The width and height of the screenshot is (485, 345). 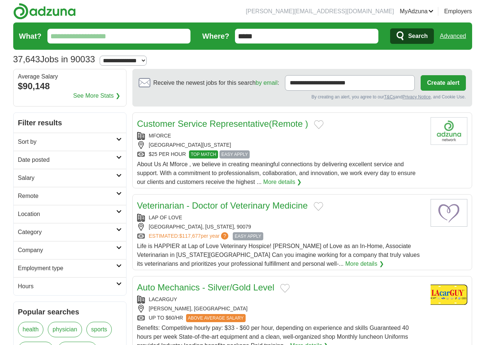 What do you see at coordinates (444, 83) in the screenshot?
I see `button: Create alert` at bounding box center [444, 83].